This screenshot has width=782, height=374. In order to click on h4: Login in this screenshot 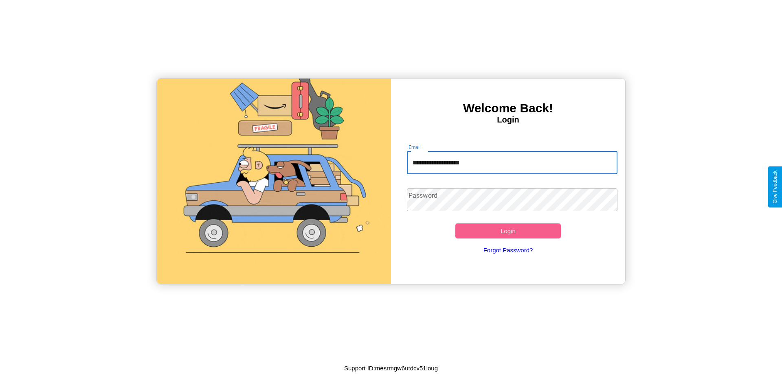, I will do `click(508, 120)`.